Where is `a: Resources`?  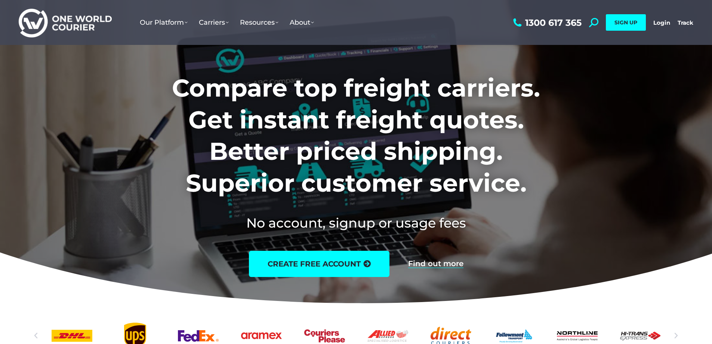
a: Resources is located at coordinates (259, 22).